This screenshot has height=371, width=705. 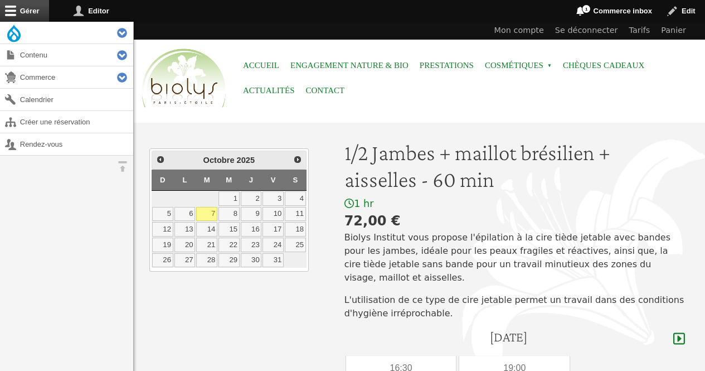 I want to click on a: Mon compte, so click(x=519, y=31).